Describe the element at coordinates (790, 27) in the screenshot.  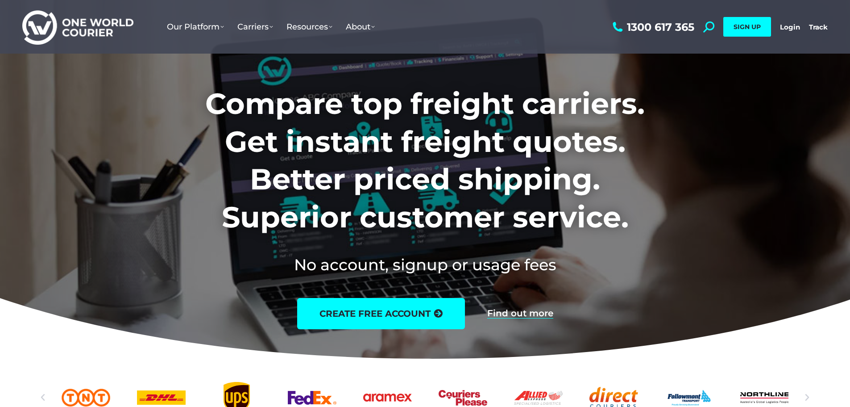
I see `a: Login` at that location.